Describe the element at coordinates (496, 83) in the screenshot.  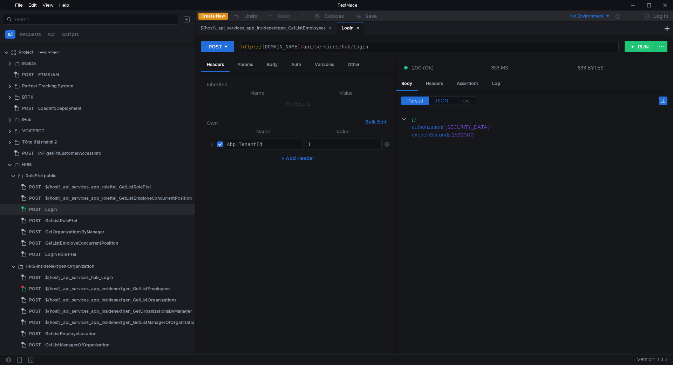
I see `div: Log` at that location.